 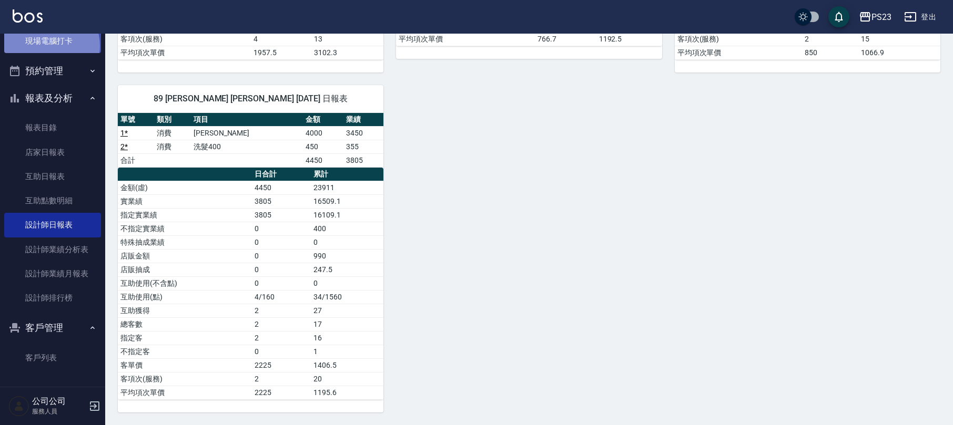 What do you see at coordinates (347, 393) in the screenshot?
I see `td: 1195.6` at bounding box center [347, 393].